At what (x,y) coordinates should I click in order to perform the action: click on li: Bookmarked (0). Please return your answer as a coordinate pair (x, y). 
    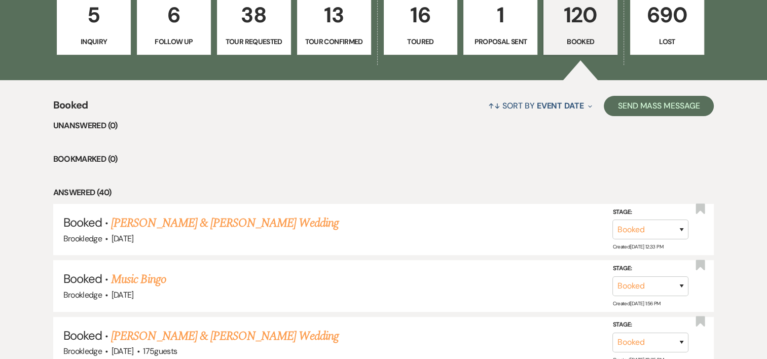
    Looking at the image, I should click on (384, 159).